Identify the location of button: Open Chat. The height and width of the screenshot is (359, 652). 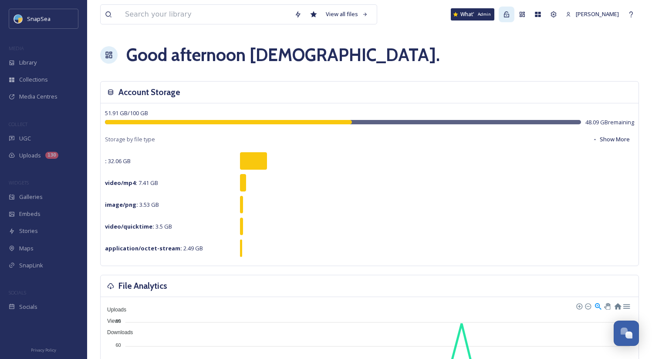
(627, 333).